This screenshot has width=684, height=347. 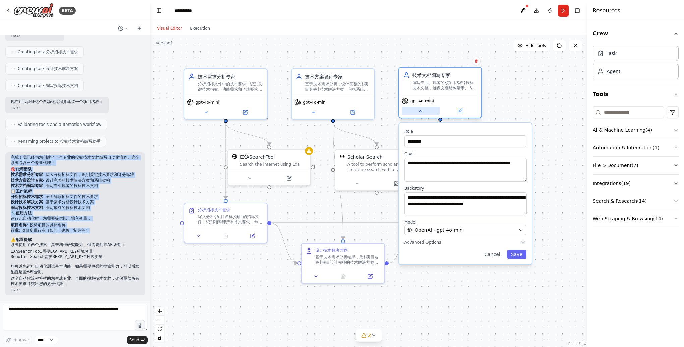 I want to click on div: 分析招标技术需求, so click(x=214, y=210).